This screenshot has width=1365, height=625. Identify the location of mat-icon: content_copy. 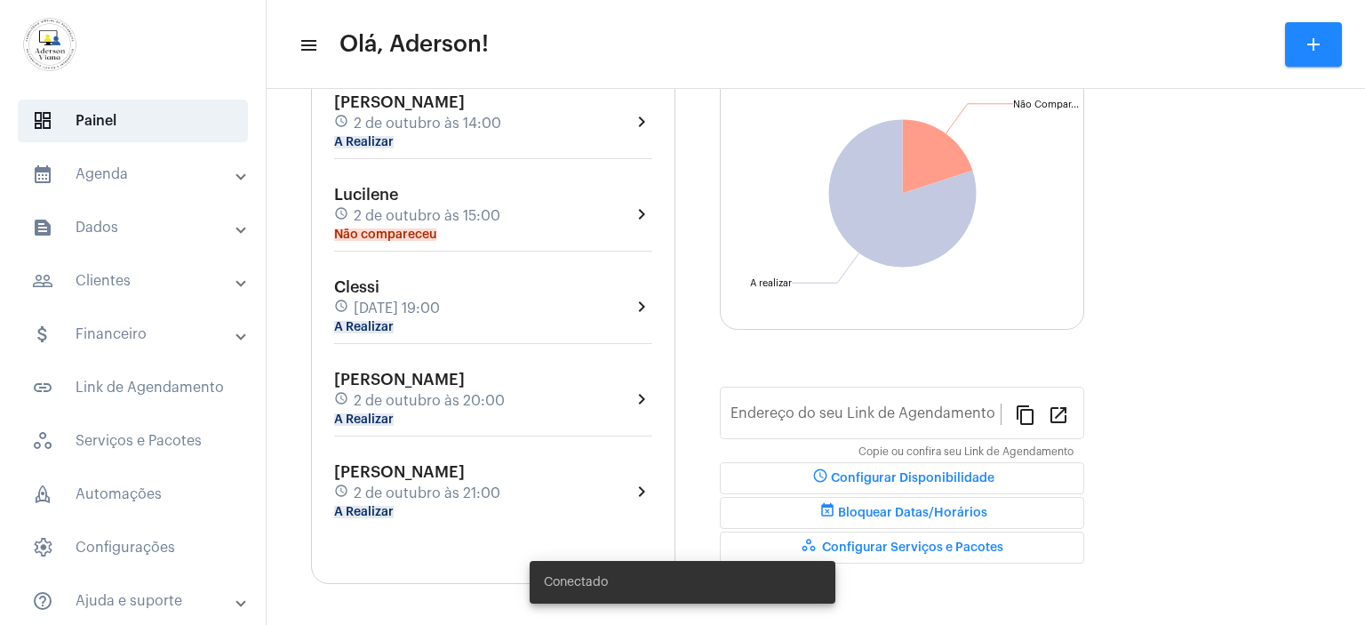
(1026, 414).